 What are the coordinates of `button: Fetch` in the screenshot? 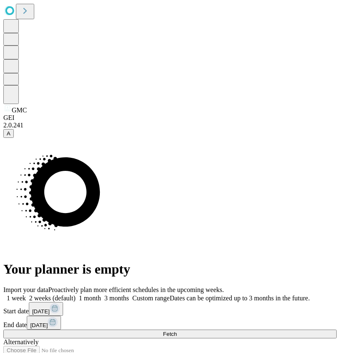 It's located at (170, 334).